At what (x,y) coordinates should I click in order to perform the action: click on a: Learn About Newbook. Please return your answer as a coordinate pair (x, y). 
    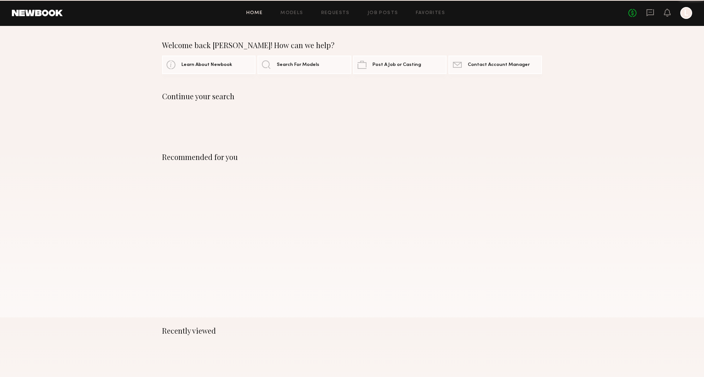
    Looking at the image, I should click on (209, 65).